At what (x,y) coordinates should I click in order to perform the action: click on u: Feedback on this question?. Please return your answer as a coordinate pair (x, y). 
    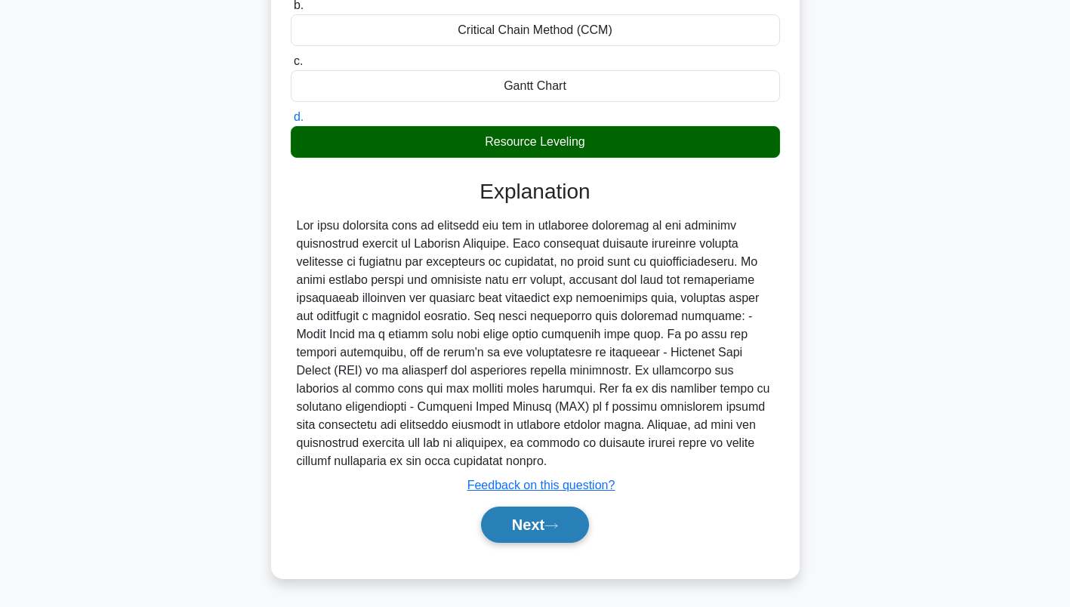
    Looking at the image, I should click on (541, 485).